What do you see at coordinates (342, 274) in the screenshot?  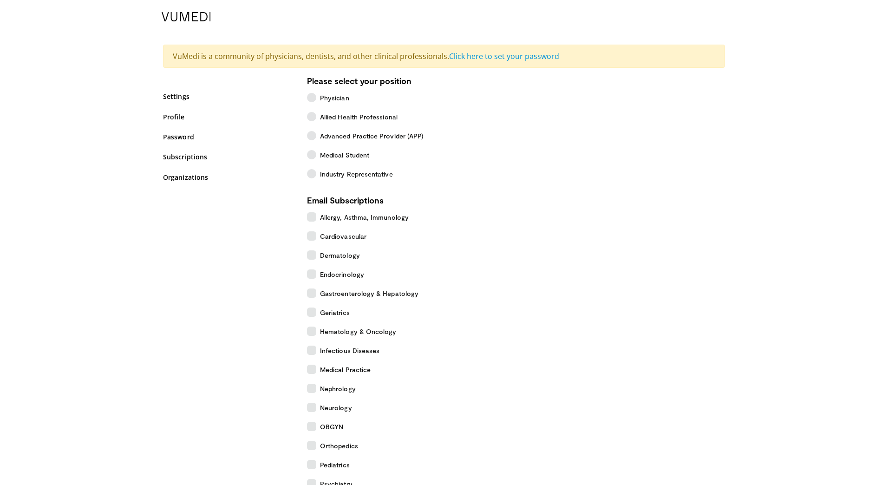 I see `span: Endocrinology` at bounding box center [342, 274].